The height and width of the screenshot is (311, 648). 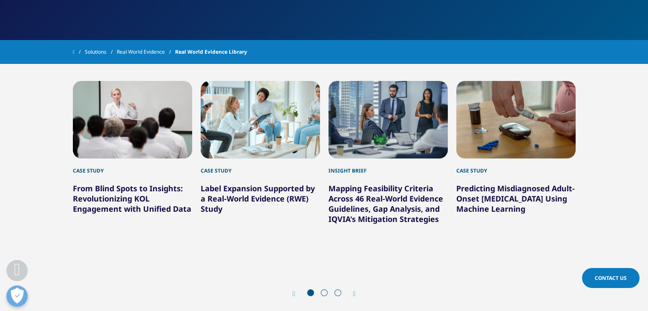 I want to click on div: Next slide, so click(x=350, y=294).